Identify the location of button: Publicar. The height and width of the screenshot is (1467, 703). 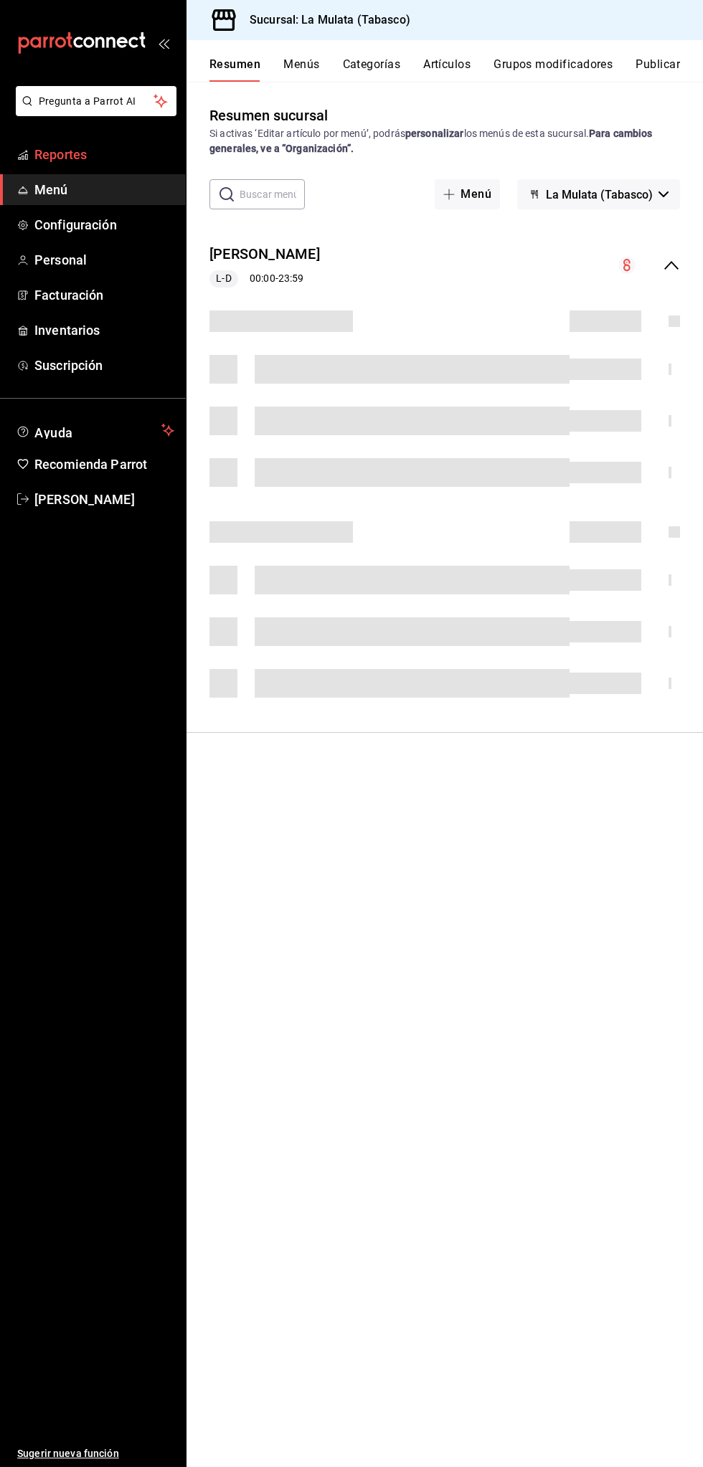
(658, 70).